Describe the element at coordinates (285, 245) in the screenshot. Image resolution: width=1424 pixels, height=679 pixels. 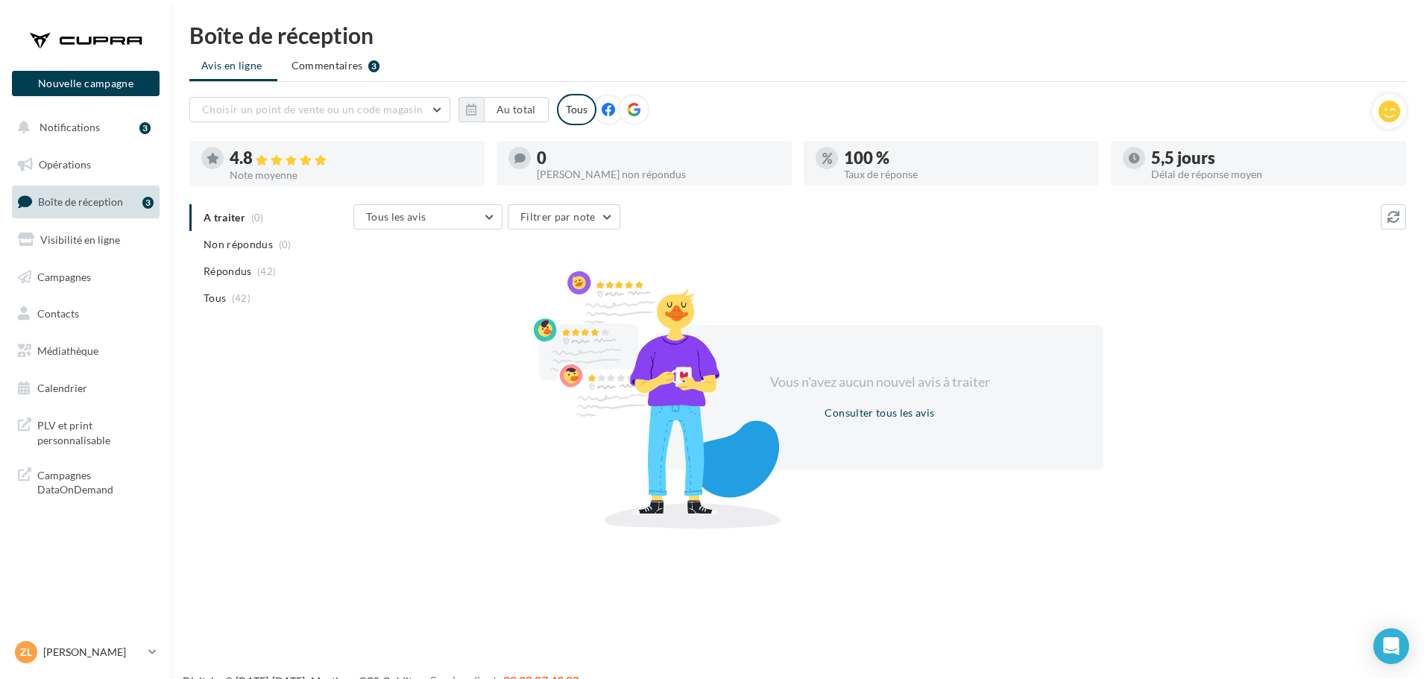
I see `span: (0)` at that location.